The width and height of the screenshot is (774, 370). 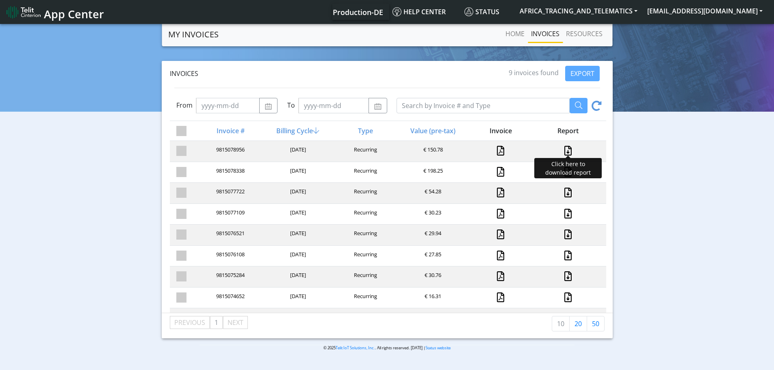 I want to click on div: 9815075284, so click(x=230, y=277).